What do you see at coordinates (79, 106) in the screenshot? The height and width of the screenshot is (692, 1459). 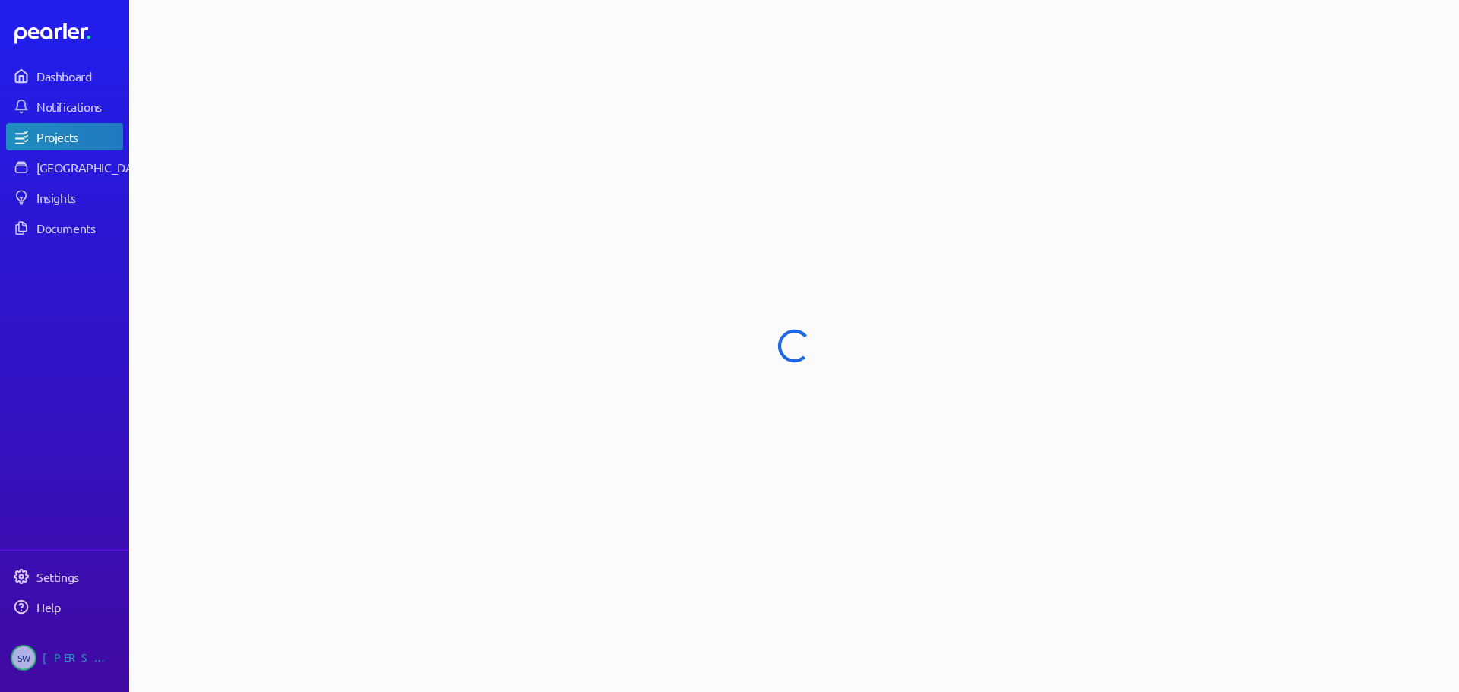 I see `div: Notifications` at bounding box center [79, 106].